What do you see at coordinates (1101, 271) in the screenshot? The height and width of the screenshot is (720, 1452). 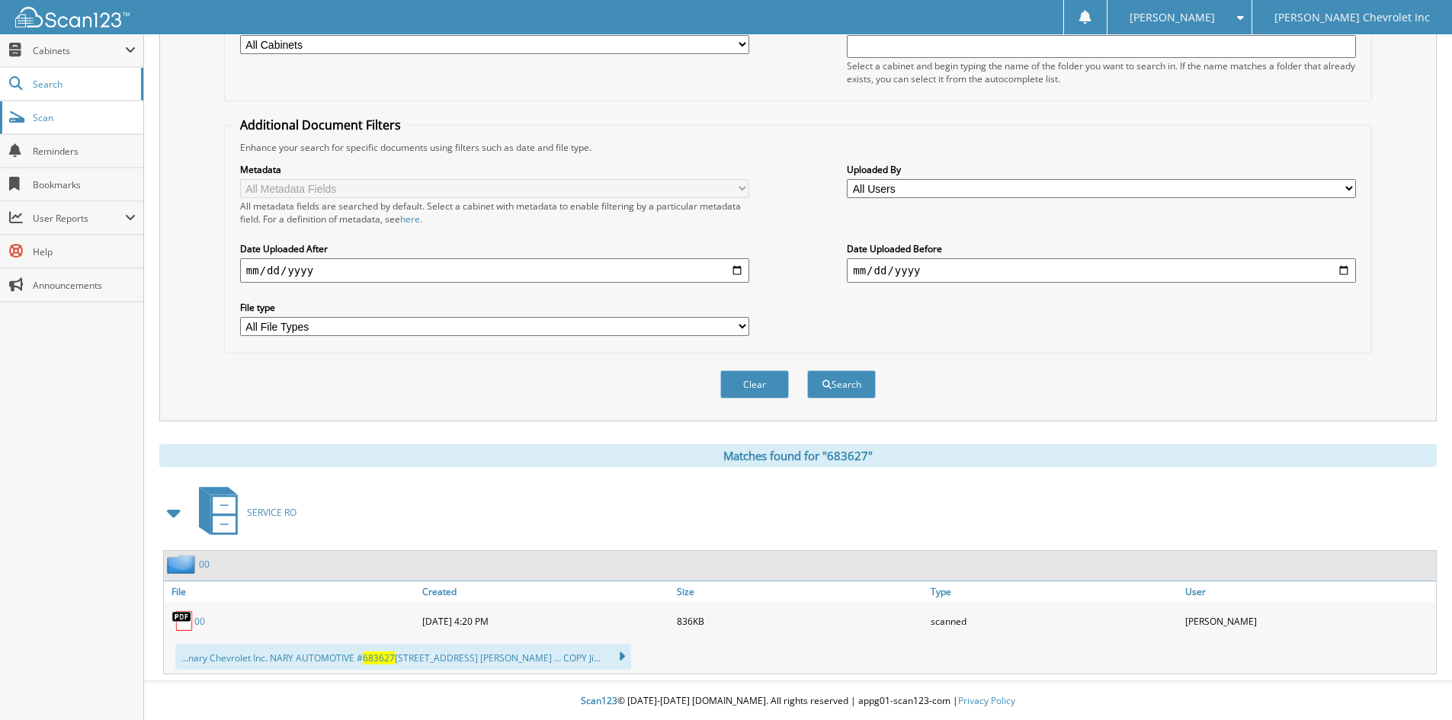 I see `input: end` at bounding box center [1101, 271].